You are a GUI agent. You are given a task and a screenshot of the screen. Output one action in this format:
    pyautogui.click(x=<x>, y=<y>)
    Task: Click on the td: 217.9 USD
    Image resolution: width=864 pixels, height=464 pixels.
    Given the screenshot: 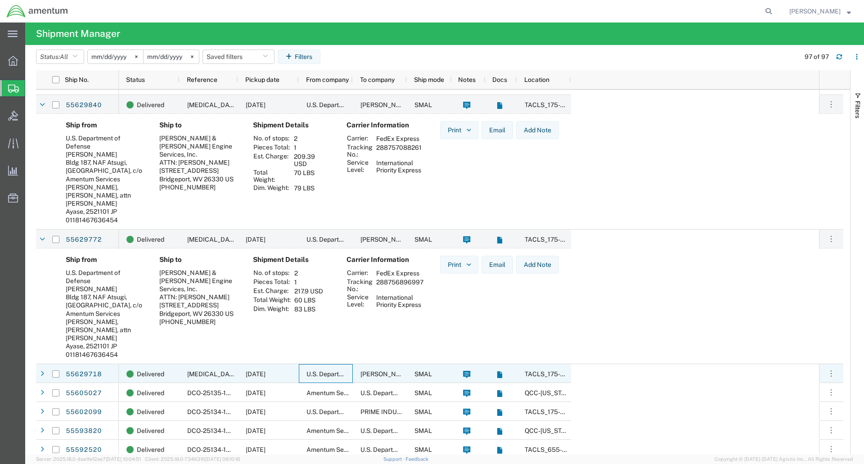 What is the action you would take?
    pyautogui.click(x=309, y=291)
    